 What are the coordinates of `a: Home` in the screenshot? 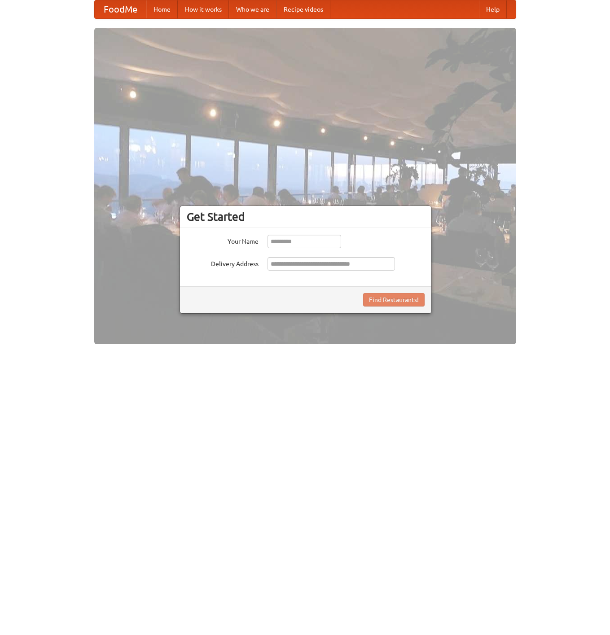 It's located at (162, 9).